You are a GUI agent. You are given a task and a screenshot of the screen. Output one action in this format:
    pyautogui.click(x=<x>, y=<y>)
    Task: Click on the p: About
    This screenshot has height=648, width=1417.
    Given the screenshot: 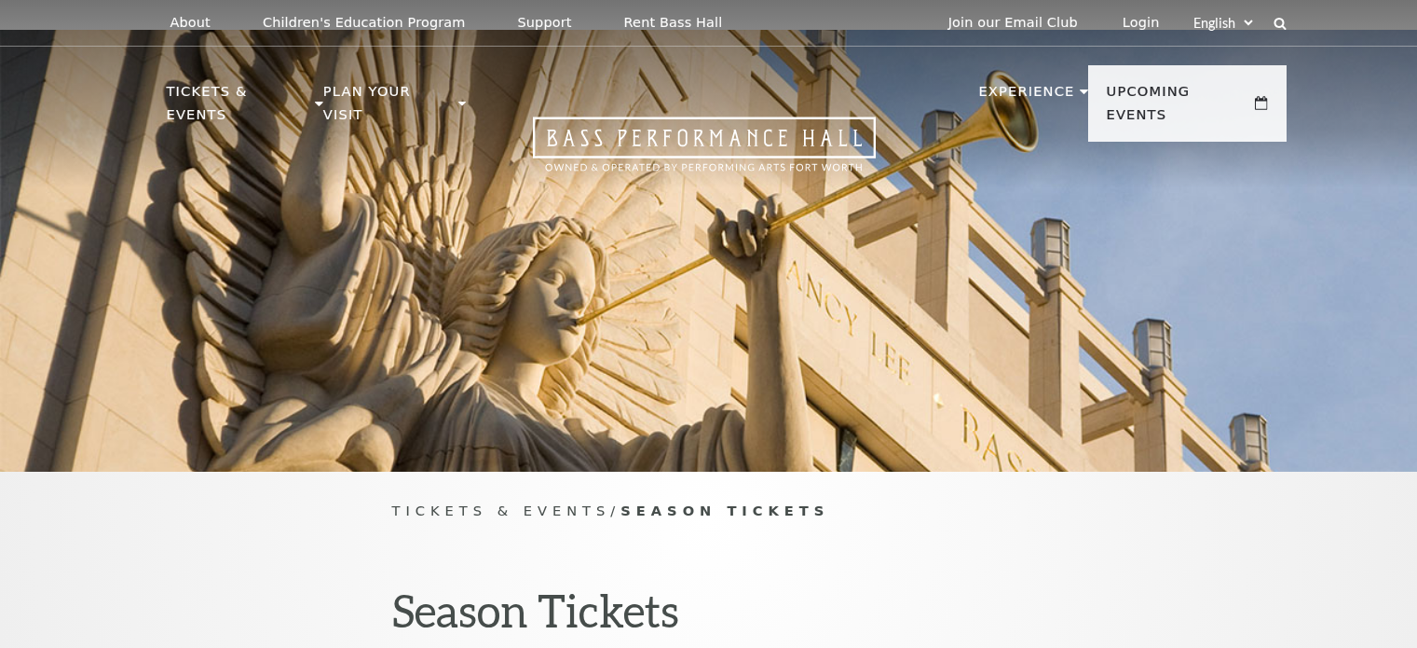 What is the action you would take?
    pyautogui.click(x=190, y=22)
    